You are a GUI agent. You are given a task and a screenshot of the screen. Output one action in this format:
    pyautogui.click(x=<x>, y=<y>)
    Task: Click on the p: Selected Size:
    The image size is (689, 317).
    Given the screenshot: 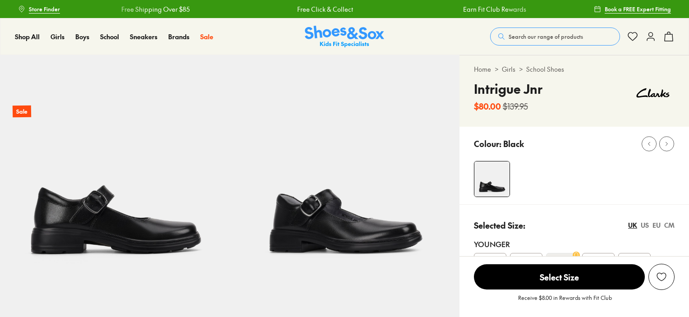 What is the action you would take?
    pyautogui.click(x=500, y=225)
    